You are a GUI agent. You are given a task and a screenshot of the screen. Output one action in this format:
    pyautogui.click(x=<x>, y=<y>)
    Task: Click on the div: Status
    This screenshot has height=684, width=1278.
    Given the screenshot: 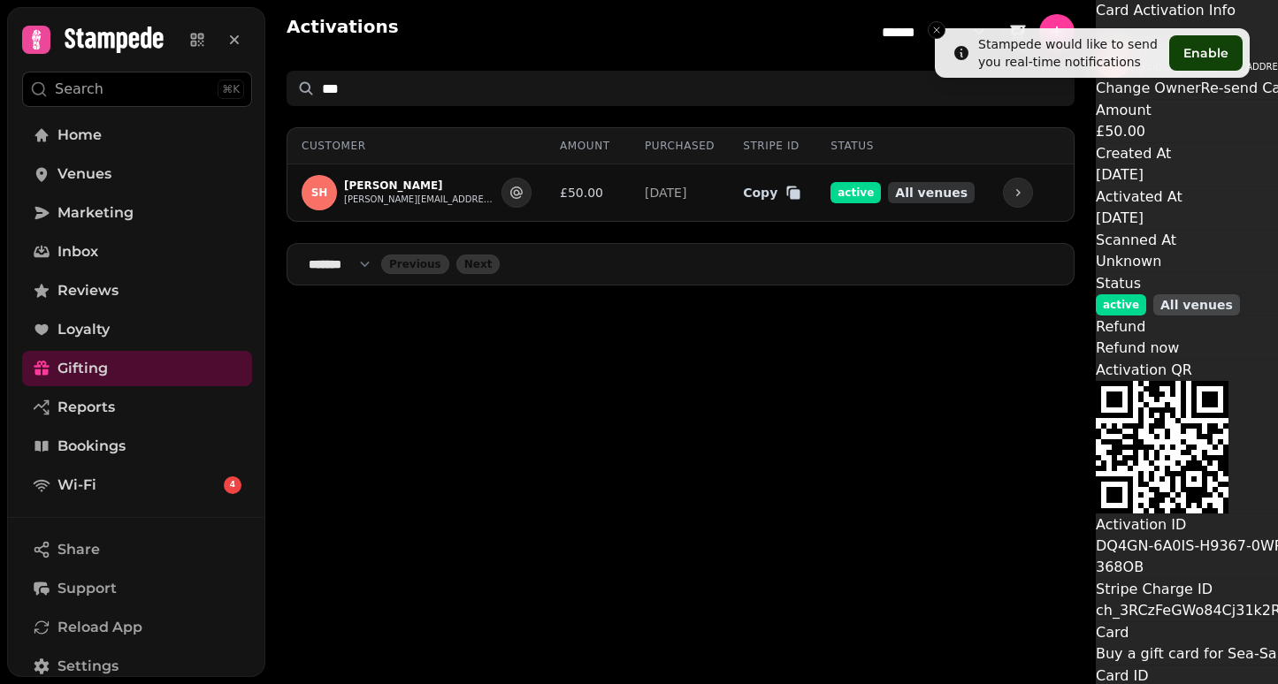 What is the action you would take?
    pyautogui.click(x=902, y=146)
    